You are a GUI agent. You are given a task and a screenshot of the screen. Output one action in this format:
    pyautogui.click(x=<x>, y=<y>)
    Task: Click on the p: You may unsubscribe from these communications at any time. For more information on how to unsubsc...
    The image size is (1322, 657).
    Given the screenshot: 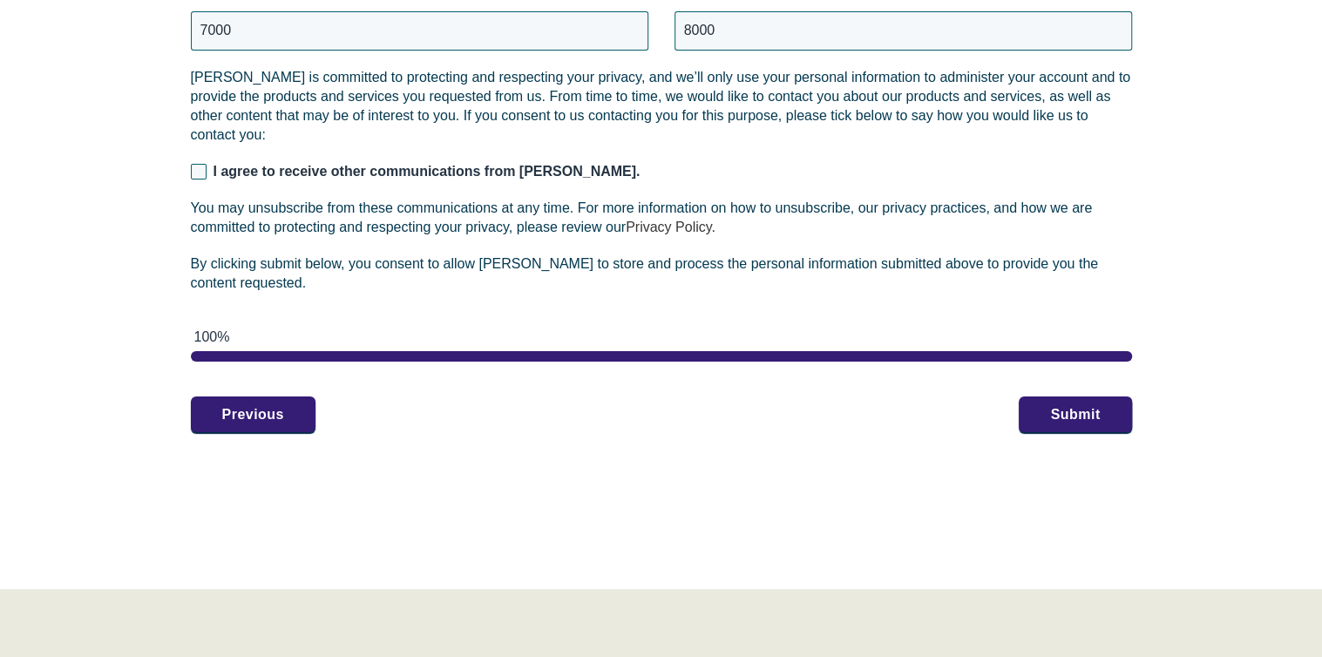 What is the action you would take?
    pyautogui.click(x=661, y=218)
    